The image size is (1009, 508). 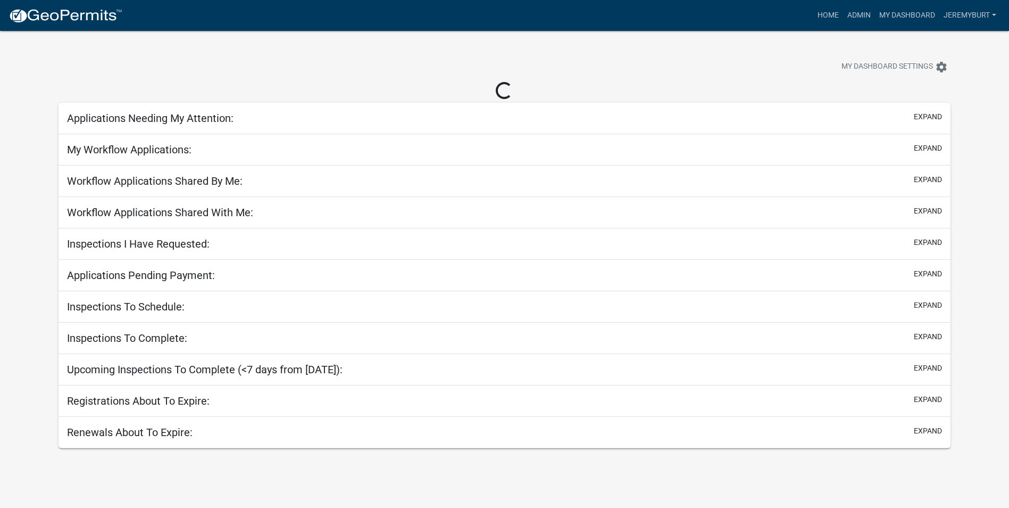 What do you see at coordinates (138, 244) in the screenshot?
I see `h5: Inspections I Have Requested:` at bounding box center [138, 244].